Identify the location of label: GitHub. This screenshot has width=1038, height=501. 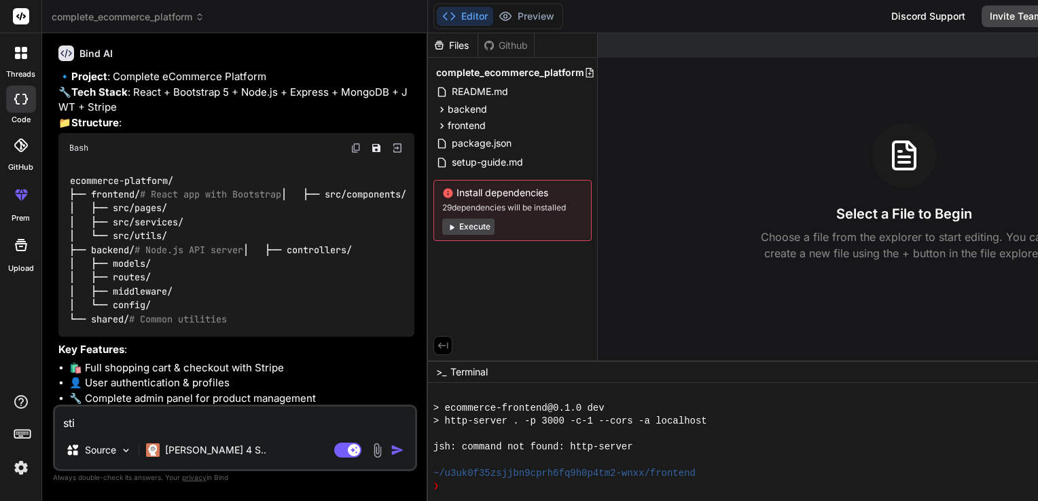
(20, 167).